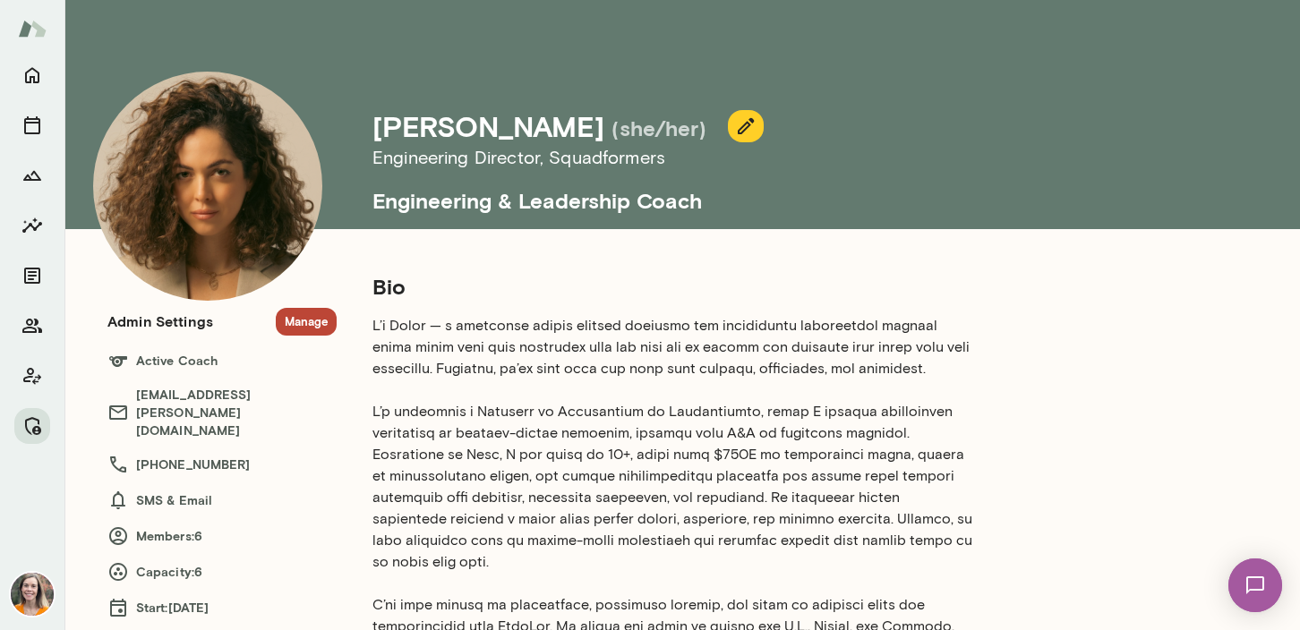  Describe the element at coordinates (32, 226) in the screenshot. I see `button: Insights` at that location.